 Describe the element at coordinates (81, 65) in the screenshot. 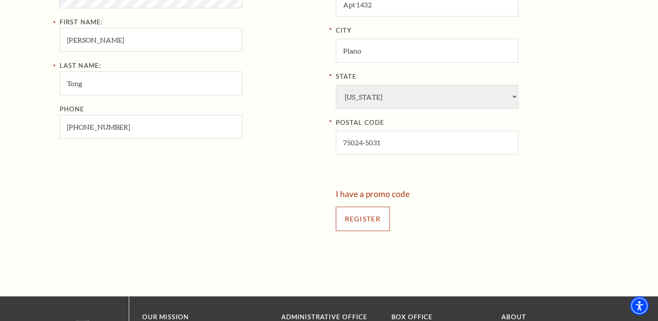

I see `label: Last Name:` at that location.